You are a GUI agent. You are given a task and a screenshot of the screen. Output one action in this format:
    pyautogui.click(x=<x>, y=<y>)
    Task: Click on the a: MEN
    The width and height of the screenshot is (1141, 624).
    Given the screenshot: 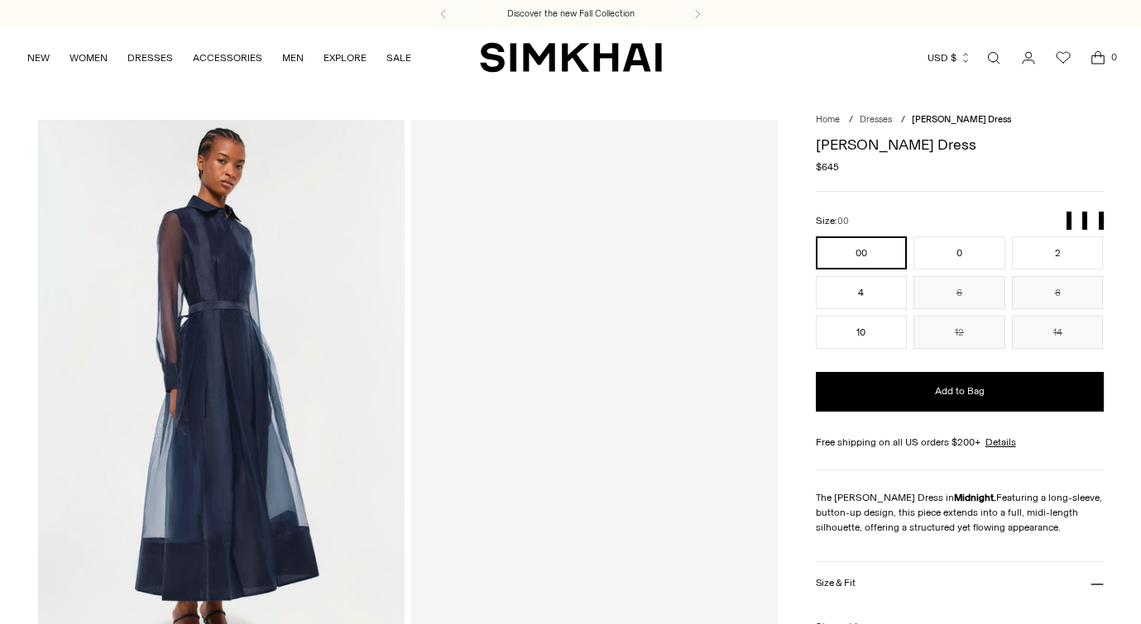 What is the action you would take?
    pyautogui.click(x=293, y=58)
    